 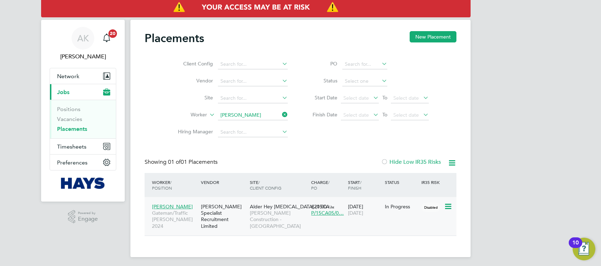 I want to click on span: Timesheets, so click(x=72, y=147).